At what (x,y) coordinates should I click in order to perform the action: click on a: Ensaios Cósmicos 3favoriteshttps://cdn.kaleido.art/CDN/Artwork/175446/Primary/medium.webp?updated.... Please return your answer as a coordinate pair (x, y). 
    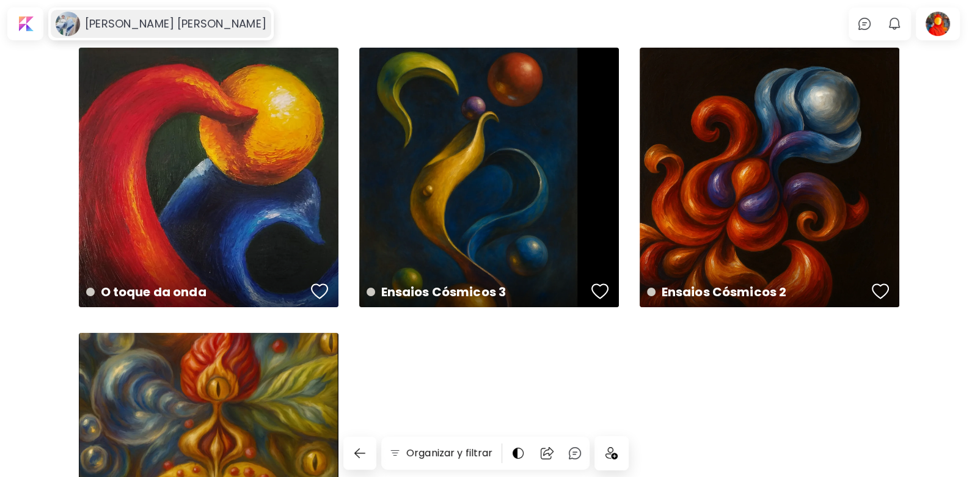
    Looking at the image, I should click on (489, 177).